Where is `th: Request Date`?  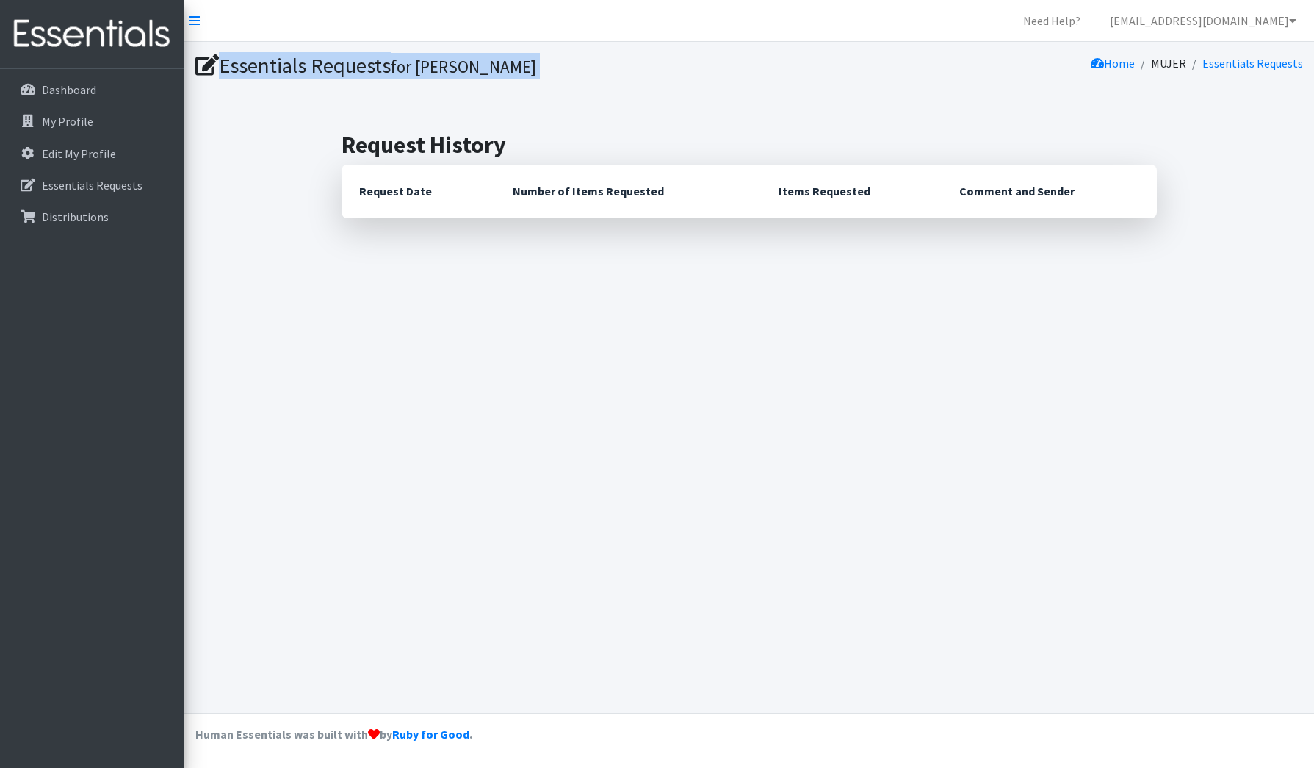
th: Request Date is located at coordinates (418, 191).